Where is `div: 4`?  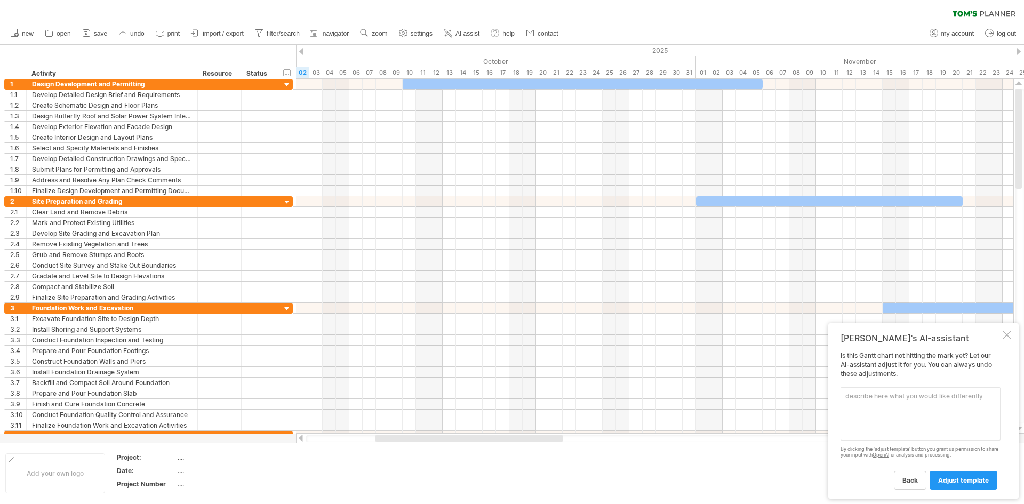
div: 4 is located at coordinates (18, 436).